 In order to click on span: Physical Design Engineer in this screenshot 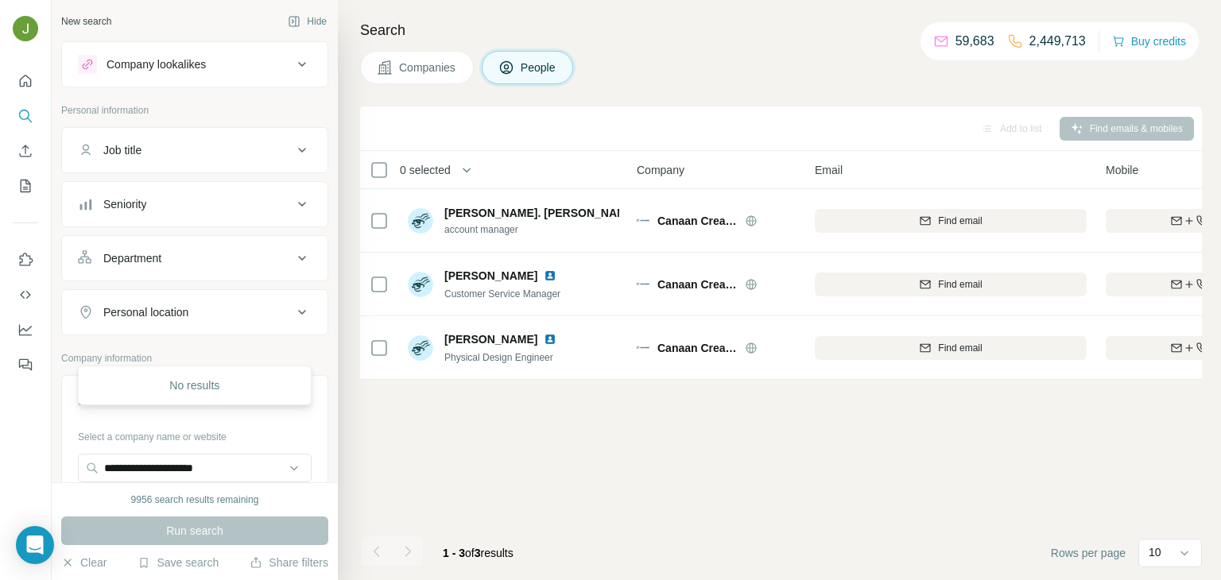, I will do `click(498, 358)`.